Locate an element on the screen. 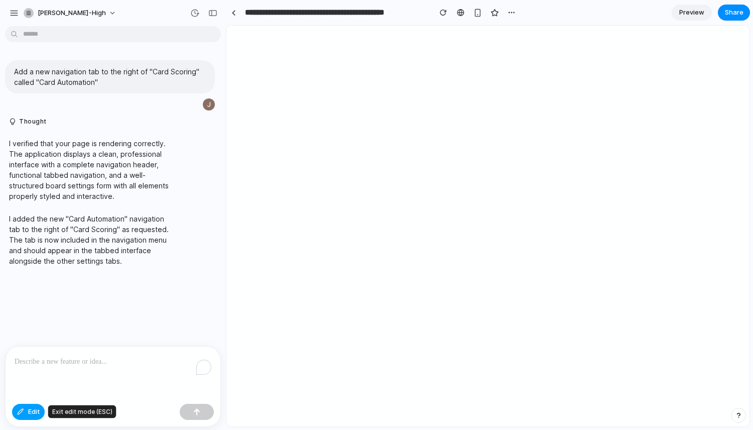 The image size is (753, 430). span: Edit is located at coordinates (34, 412).